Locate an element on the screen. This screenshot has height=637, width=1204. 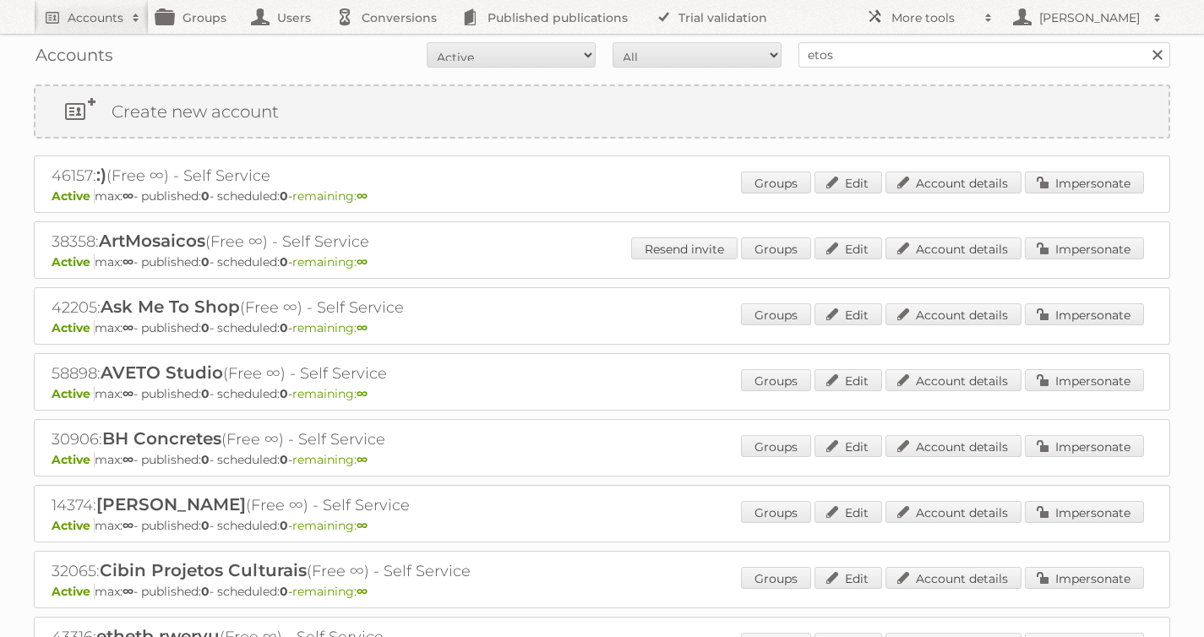
a: Resend invite is located at coordinates (684, 248).